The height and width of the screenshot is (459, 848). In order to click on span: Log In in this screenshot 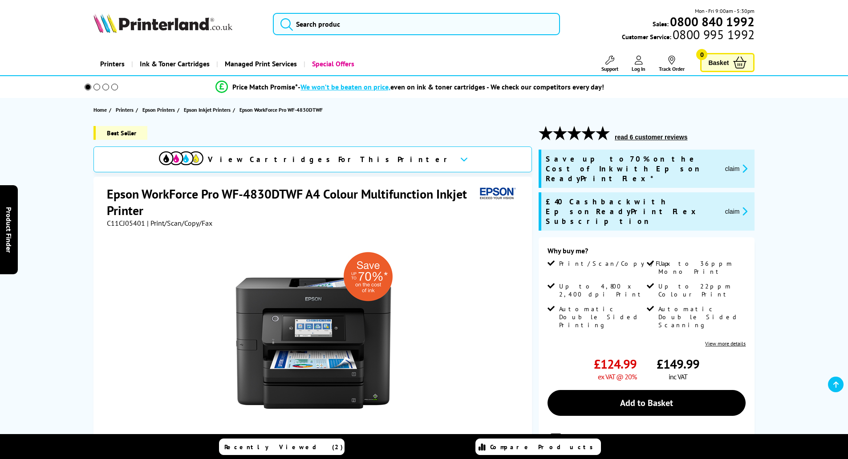, I will do `click(639, 69)`.